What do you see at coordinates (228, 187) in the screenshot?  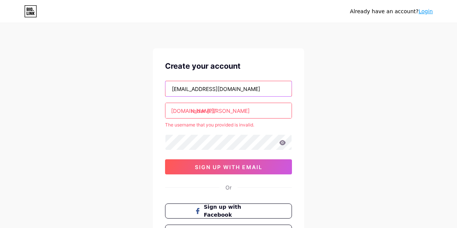 I see `div: Or` at bounding box center [228, 187].